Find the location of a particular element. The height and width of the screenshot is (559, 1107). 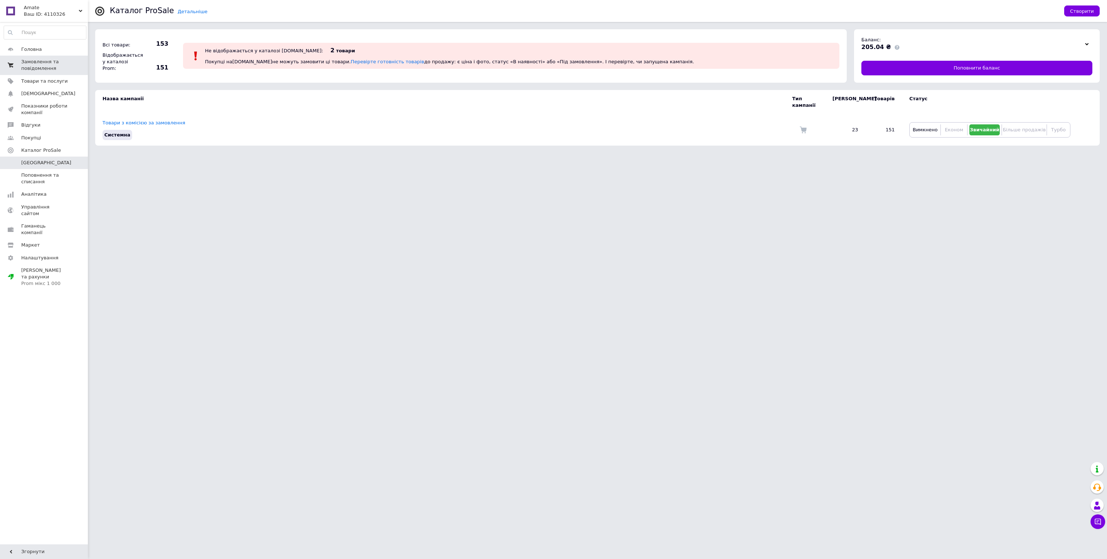

span: Налаштування is located at coordinates (40, 258).